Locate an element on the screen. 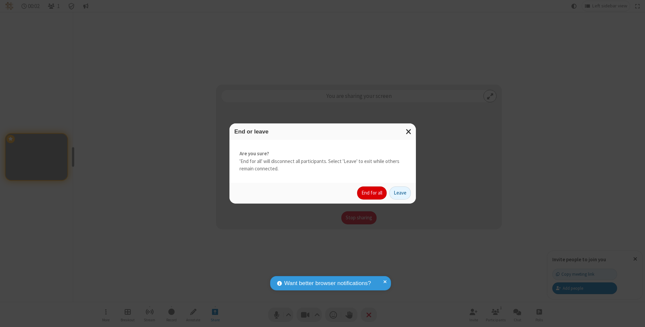 Image resolution: width=645 pixels, height=327 pixels. div: 'End for all' will disconnect all participants. Select 'Leave' to exit while others remain connec... is located at coordinates (322, 162).